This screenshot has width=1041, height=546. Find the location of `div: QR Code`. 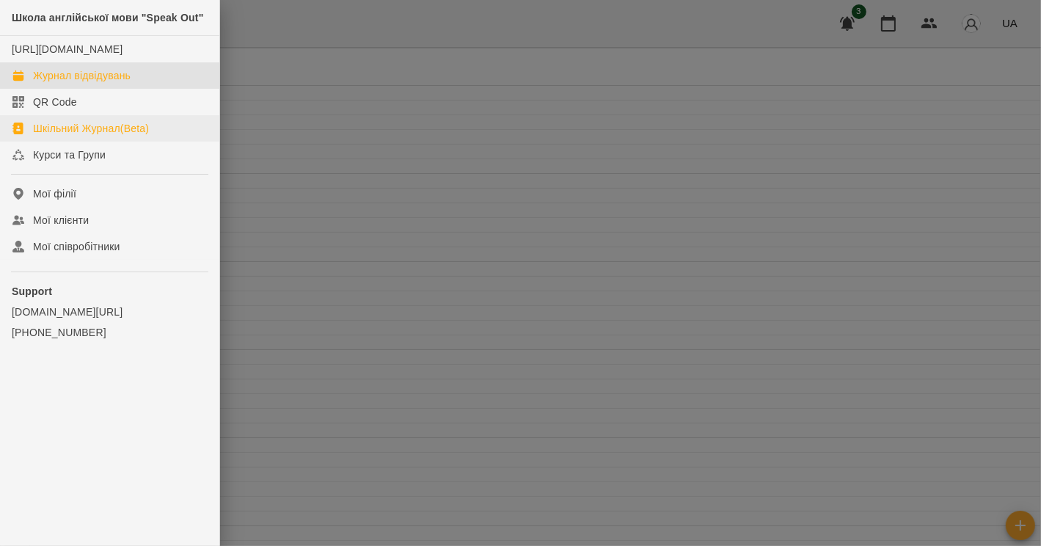

div: QR Code is located at coordinates (55, 102).